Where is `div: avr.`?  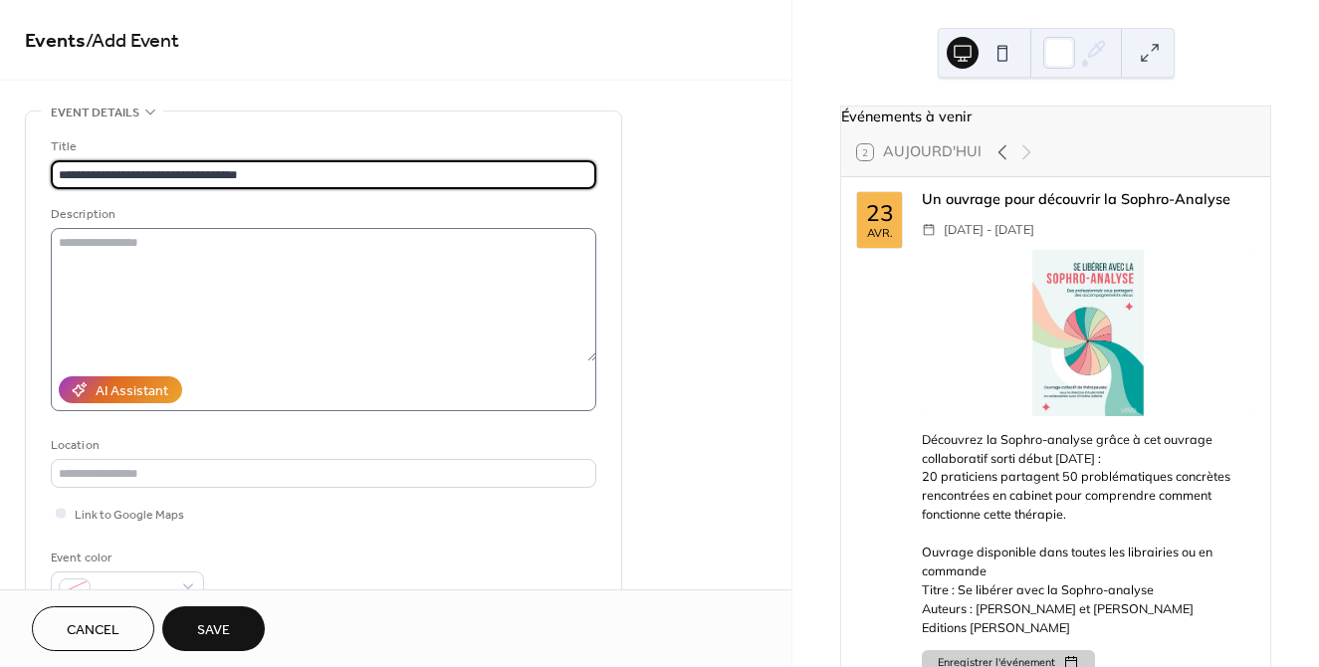 div: avr. is located at coordinates (880, 233).